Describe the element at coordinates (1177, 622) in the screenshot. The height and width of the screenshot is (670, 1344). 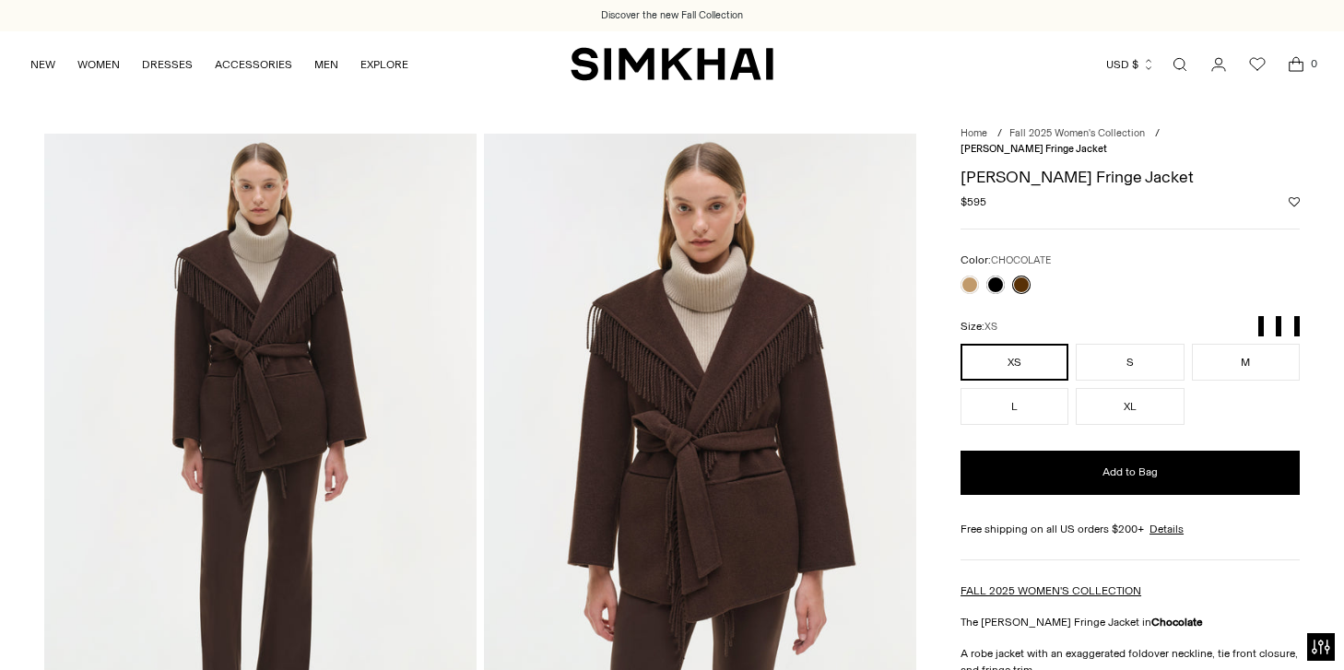
I see `strong: Chocolate` at that location.